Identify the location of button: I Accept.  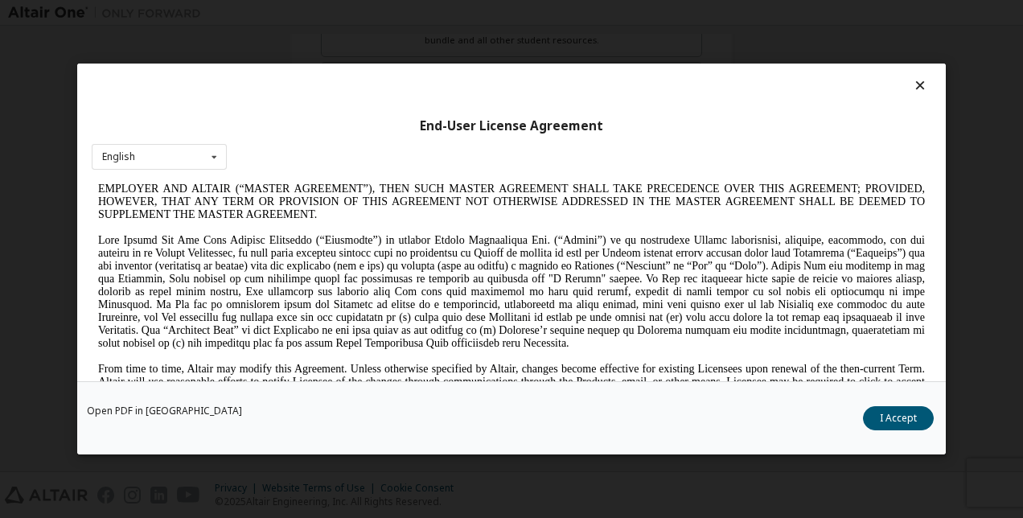
(898, 418).